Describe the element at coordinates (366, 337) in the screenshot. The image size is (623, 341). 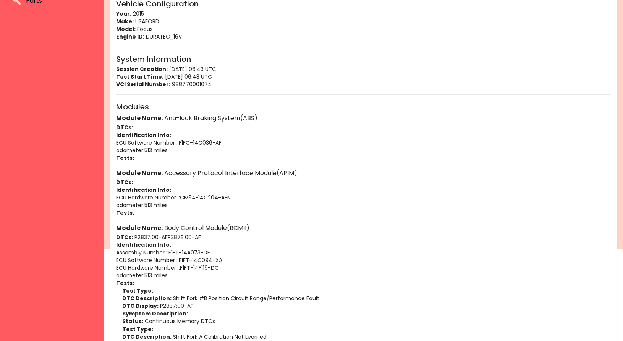
I see `p: Shift Fork A Calibration Not Learned` at that location.